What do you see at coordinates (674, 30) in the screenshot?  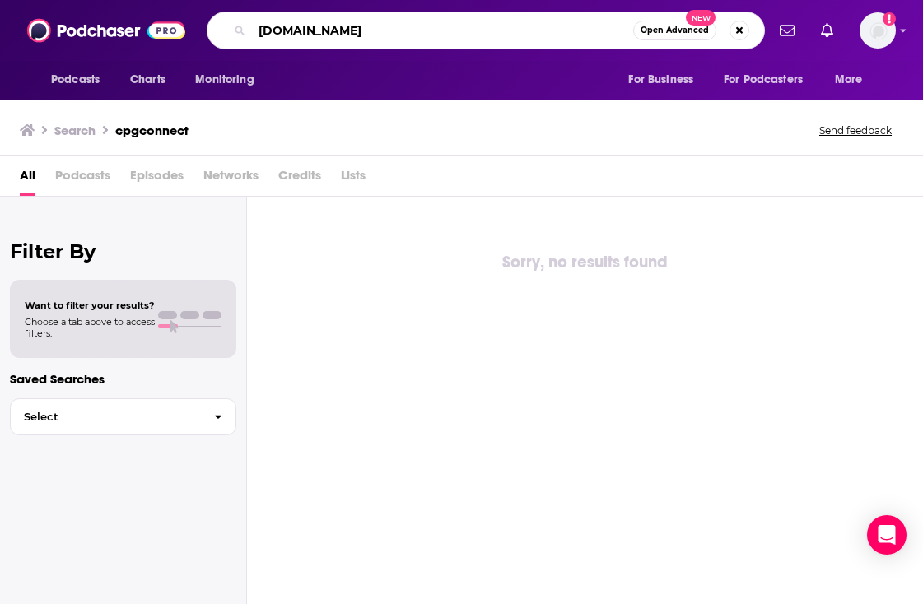 I see `span: Open Advanced` at bounding box center [674, 30].